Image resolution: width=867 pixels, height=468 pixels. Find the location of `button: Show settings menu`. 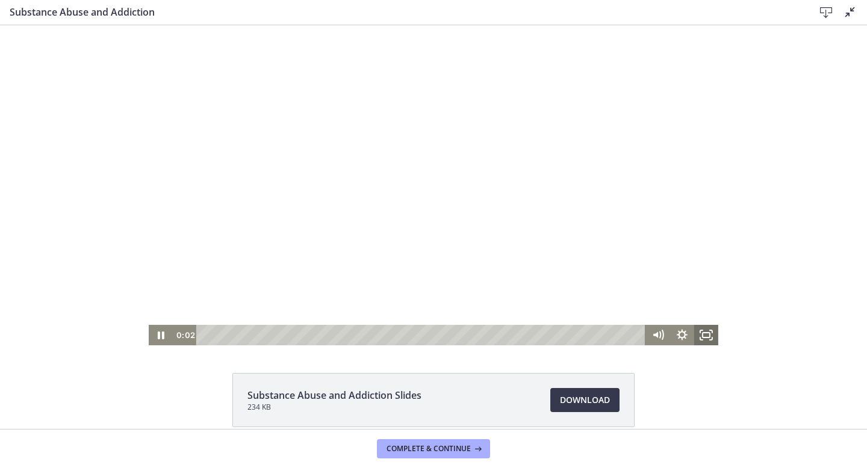

button: Show settings menu is located at coordinates (682, 310).